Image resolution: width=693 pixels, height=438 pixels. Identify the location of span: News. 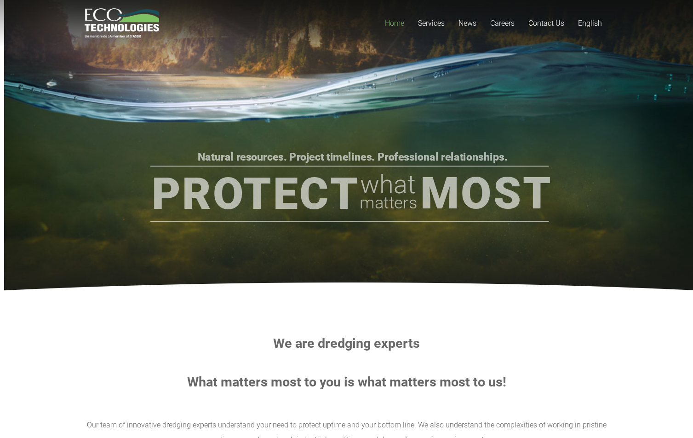
(467, 23).